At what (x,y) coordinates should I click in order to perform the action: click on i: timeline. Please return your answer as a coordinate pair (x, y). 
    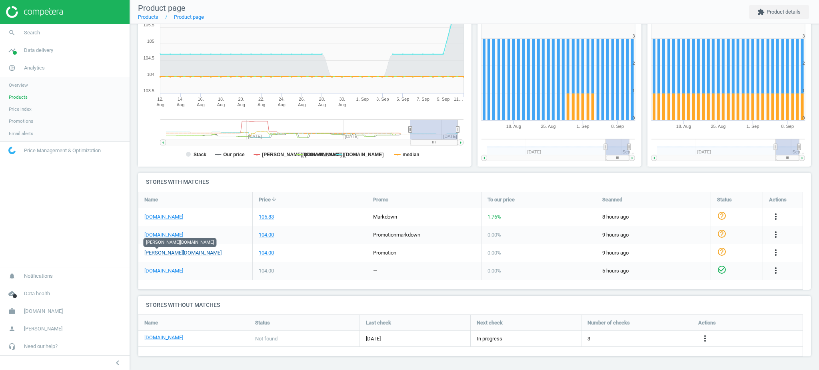
    Looking at the image, I should click on (12, 50).